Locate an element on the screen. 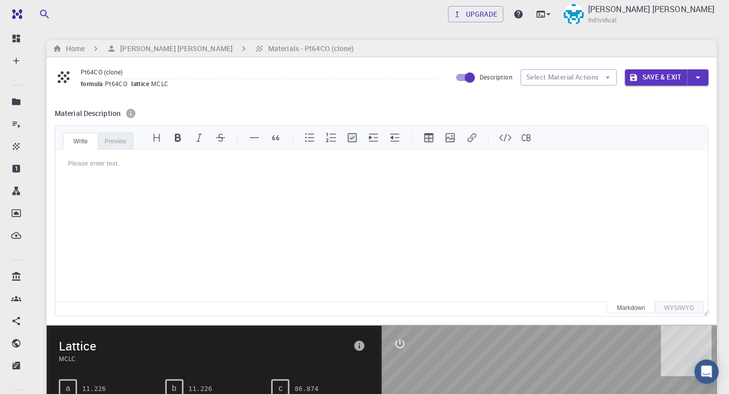  span: lattice is located at coordinates (141, 84).